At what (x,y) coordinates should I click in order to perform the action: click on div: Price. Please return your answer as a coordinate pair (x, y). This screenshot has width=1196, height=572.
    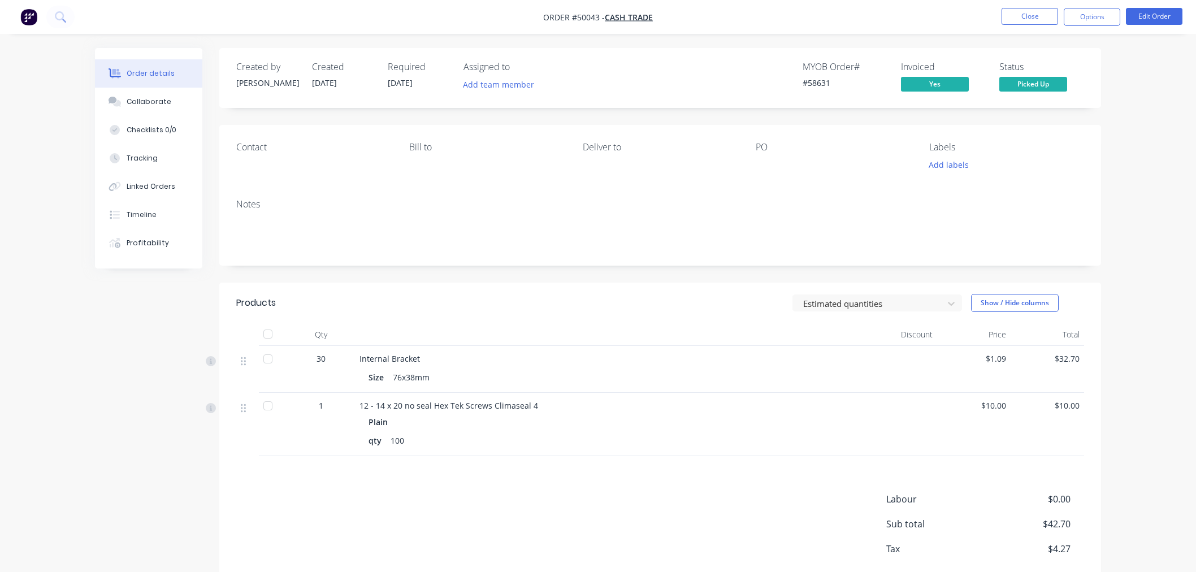
    Looking at the image, I should click on (974, 335).